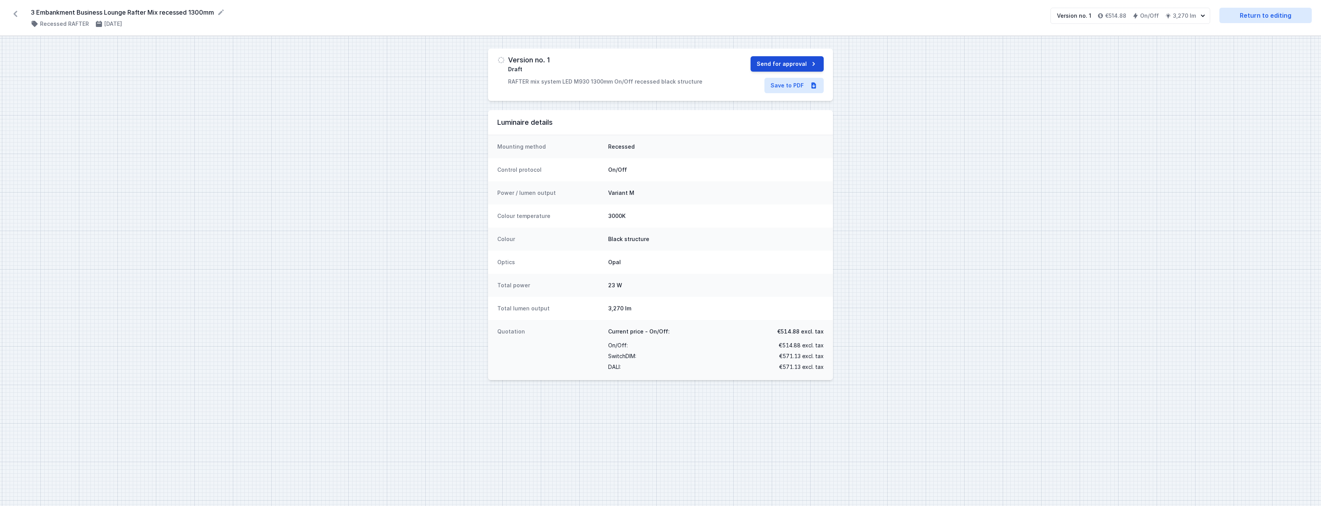 The width and height of the screenshot is (1321, 506). I want to click on h3: Luminaire details, so click(660, 122).